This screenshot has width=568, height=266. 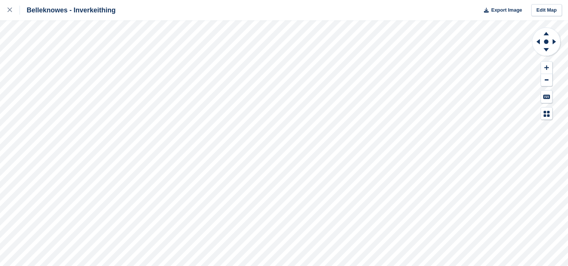 I want to click on span: Export Image, so click(x=507, y=10).